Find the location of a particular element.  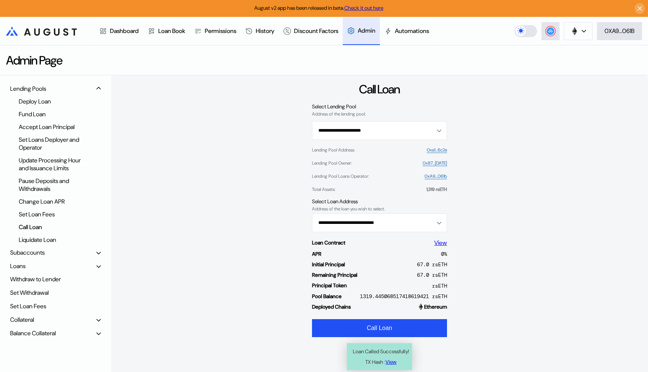

div: Withdraw to Lender is located at coordinates (56, 279).